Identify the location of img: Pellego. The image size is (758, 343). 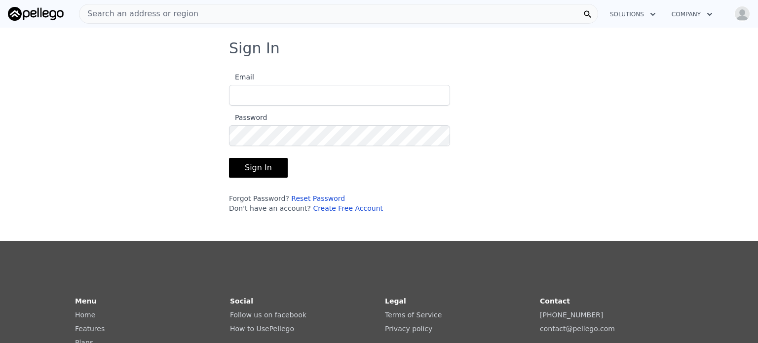
(36, 14).